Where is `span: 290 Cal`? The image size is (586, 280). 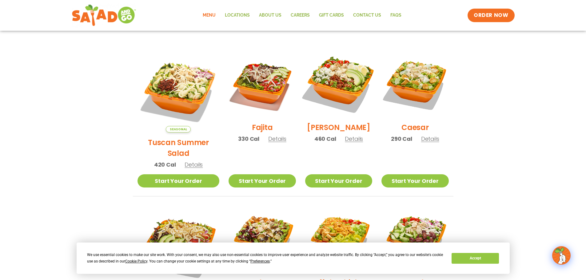 span: 290 Cal is located at coordinates (401, 139).